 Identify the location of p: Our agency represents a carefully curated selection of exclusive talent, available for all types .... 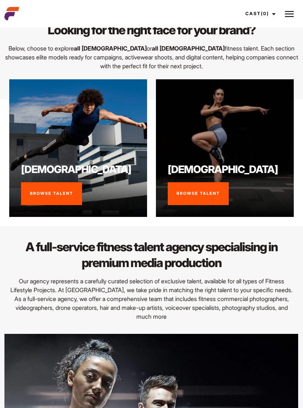
(151, 299).